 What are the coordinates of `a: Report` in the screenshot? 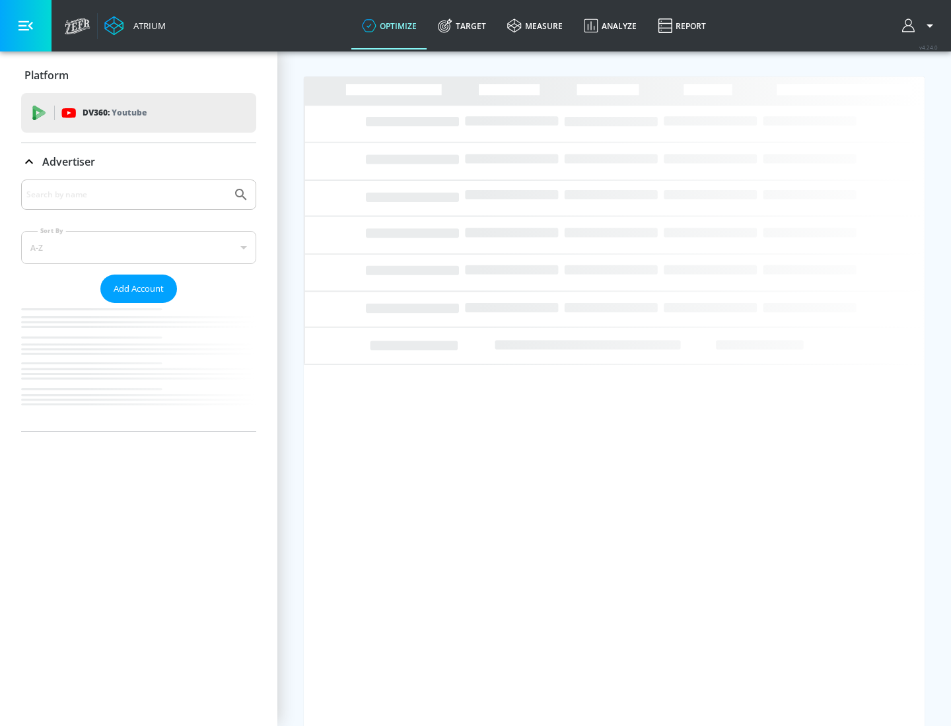 It's located at (682, 26).